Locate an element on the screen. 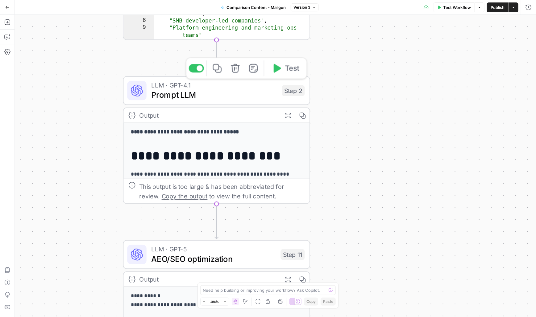 This screenshot has width=536, height=317. button: Copy is located at coordinates (311, 302).